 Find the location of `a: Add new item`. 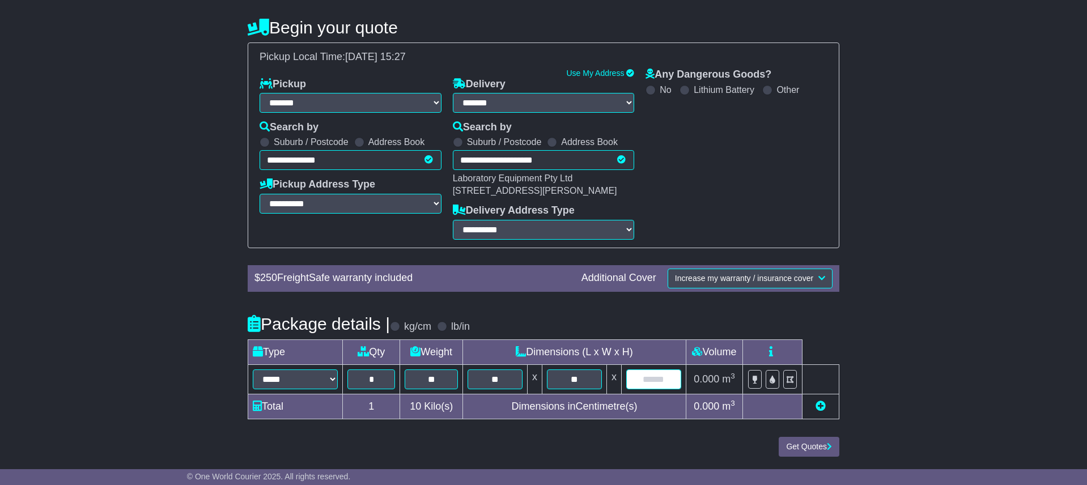

a: Add new item is located at coordinates (821, 406).